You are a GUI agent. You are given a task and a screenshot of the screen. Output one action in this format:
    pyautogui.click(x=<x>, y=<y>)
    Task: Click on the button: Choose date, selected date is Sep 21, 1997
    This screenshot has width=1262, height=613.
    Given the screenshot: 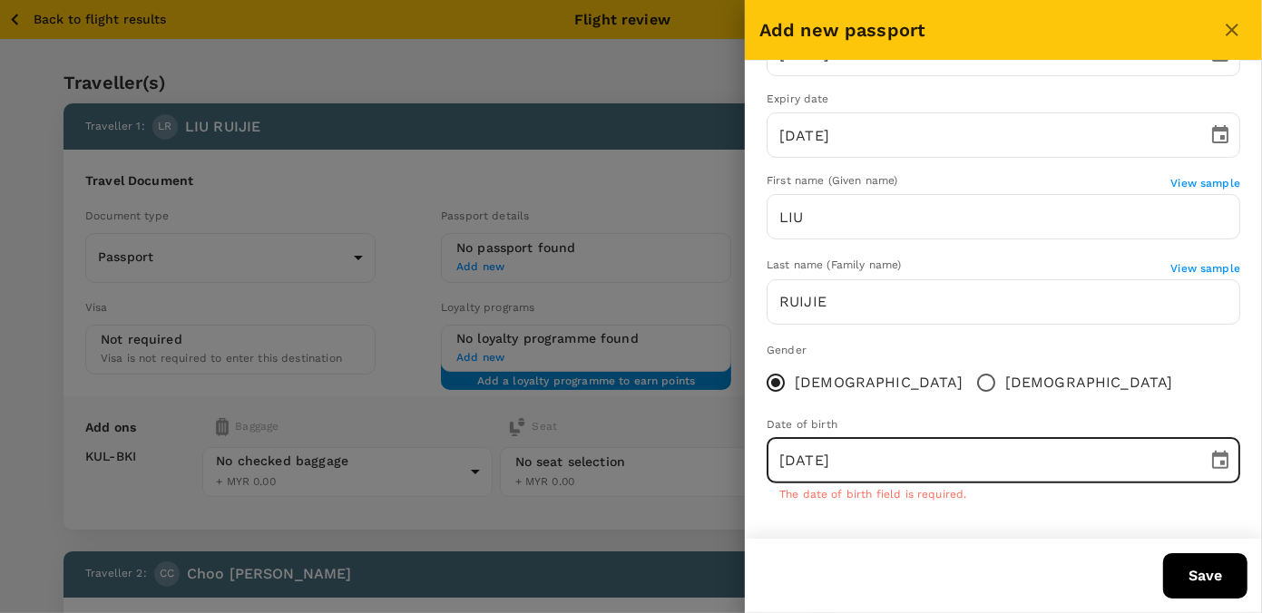 What is the action you would take?
    pyautogui.click(x=1220, y=461)
    